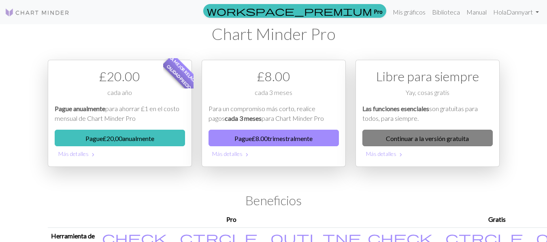 This screenshot has height=242, width=547. Describe the element at coordinates (427, 76) in the screenshot. I see `font: Libre para siempre` at that location.